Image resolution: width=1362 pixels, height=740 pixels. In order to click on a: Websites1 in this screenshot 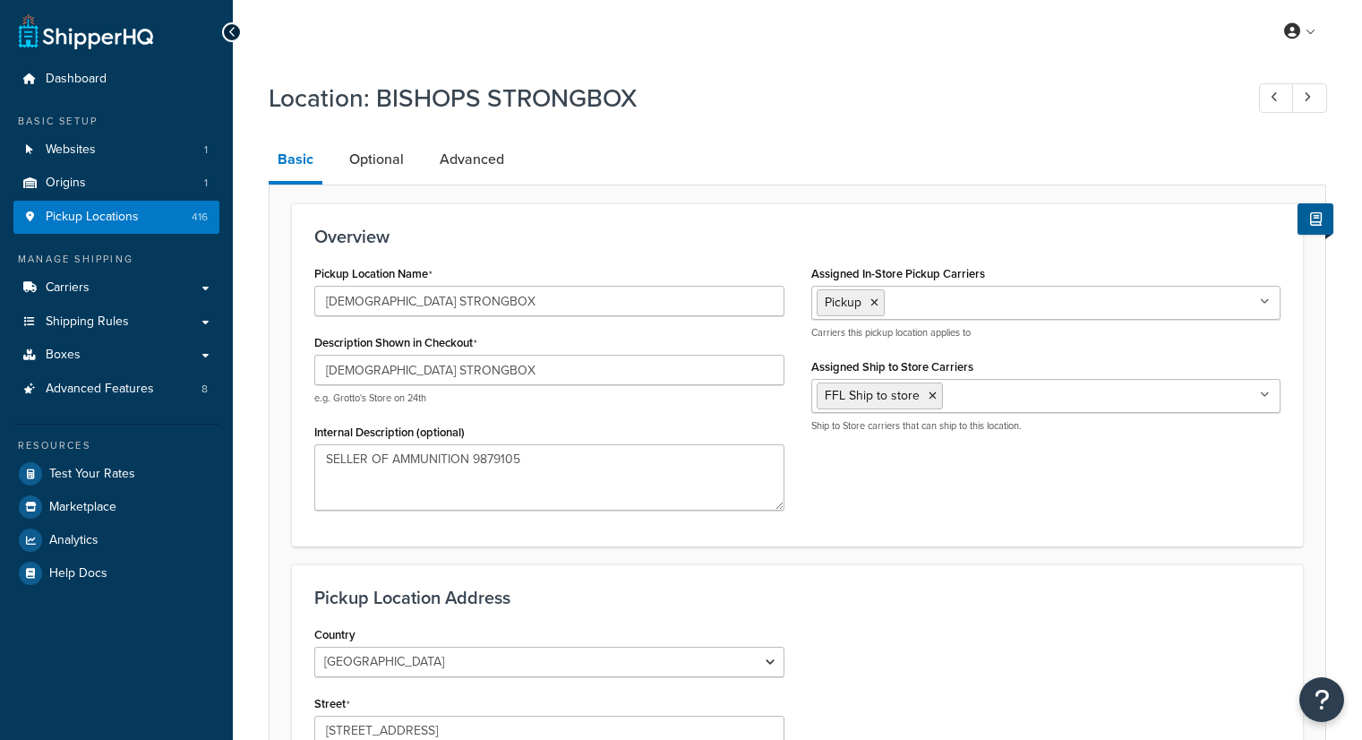, I will do `click(116, 150)`.